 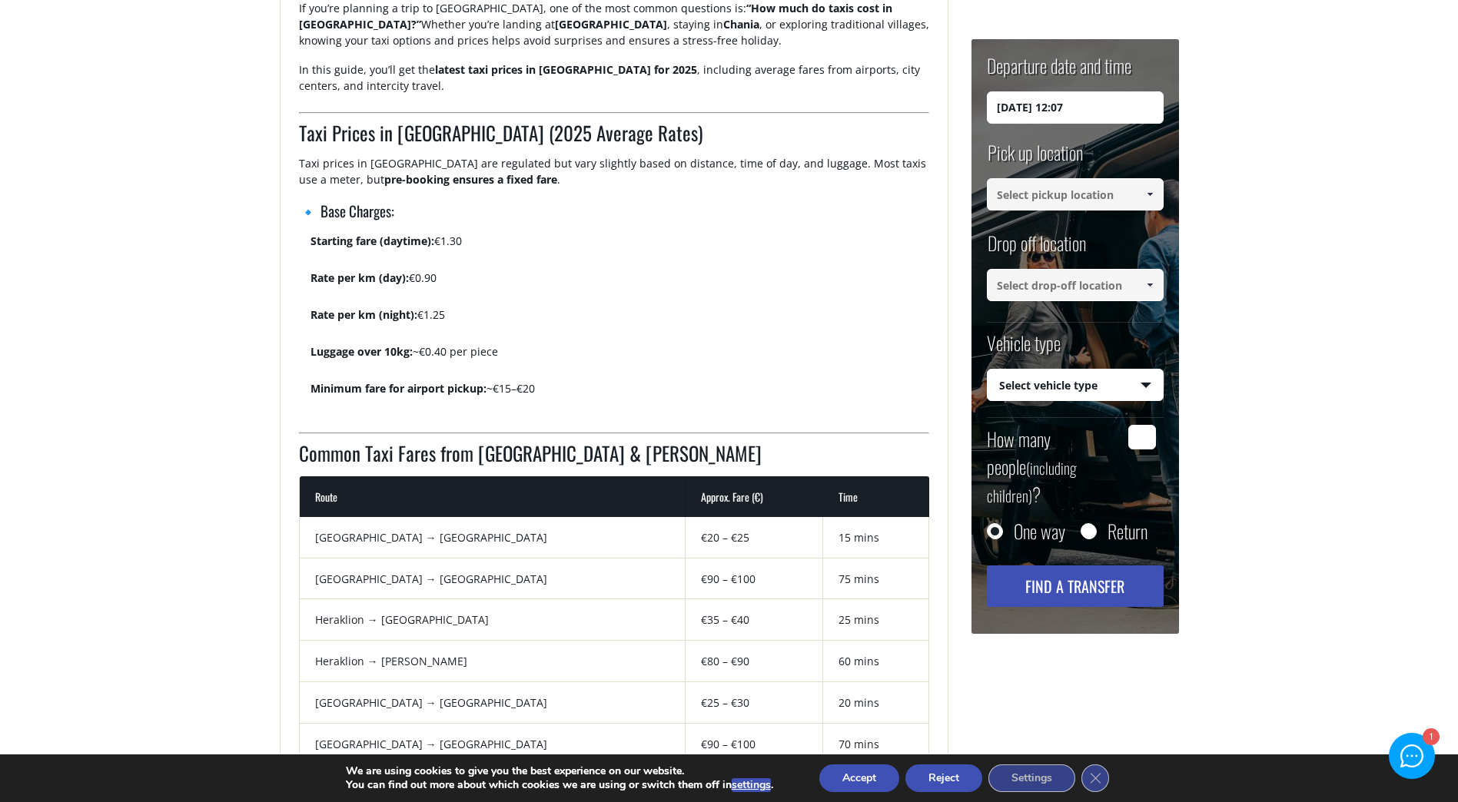 What do you see at coordinates (1059, 71) in the screenshot?
I see `label: Departure date and time` at bounding box center [1059, 71].